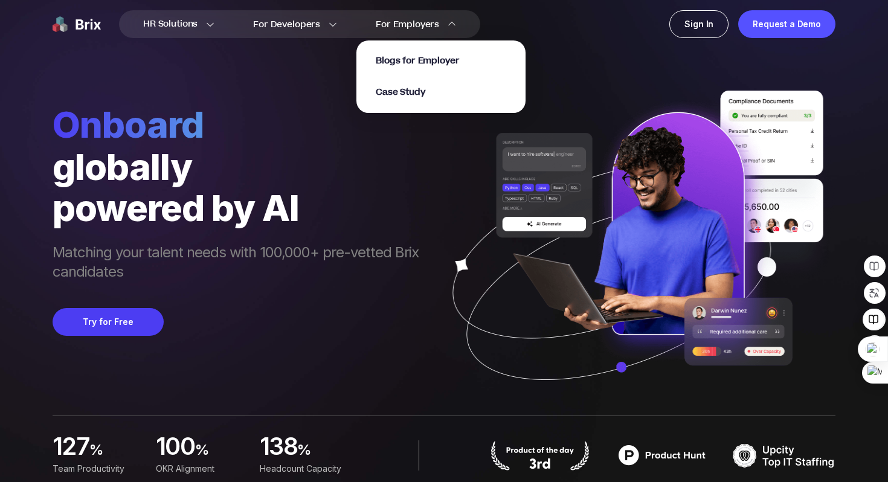 Image resolution: width=888 pixels, height=482 pixels. I want to click on div: Sign In, so click(699, 24).